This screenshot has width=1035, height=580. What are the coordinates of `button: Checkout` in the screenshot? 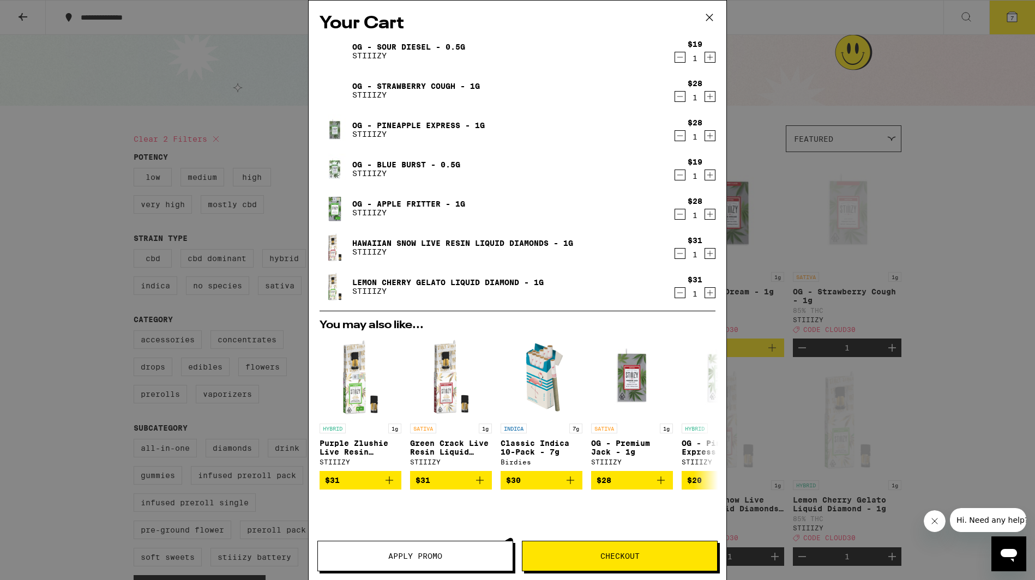 It's located at (620, 556).